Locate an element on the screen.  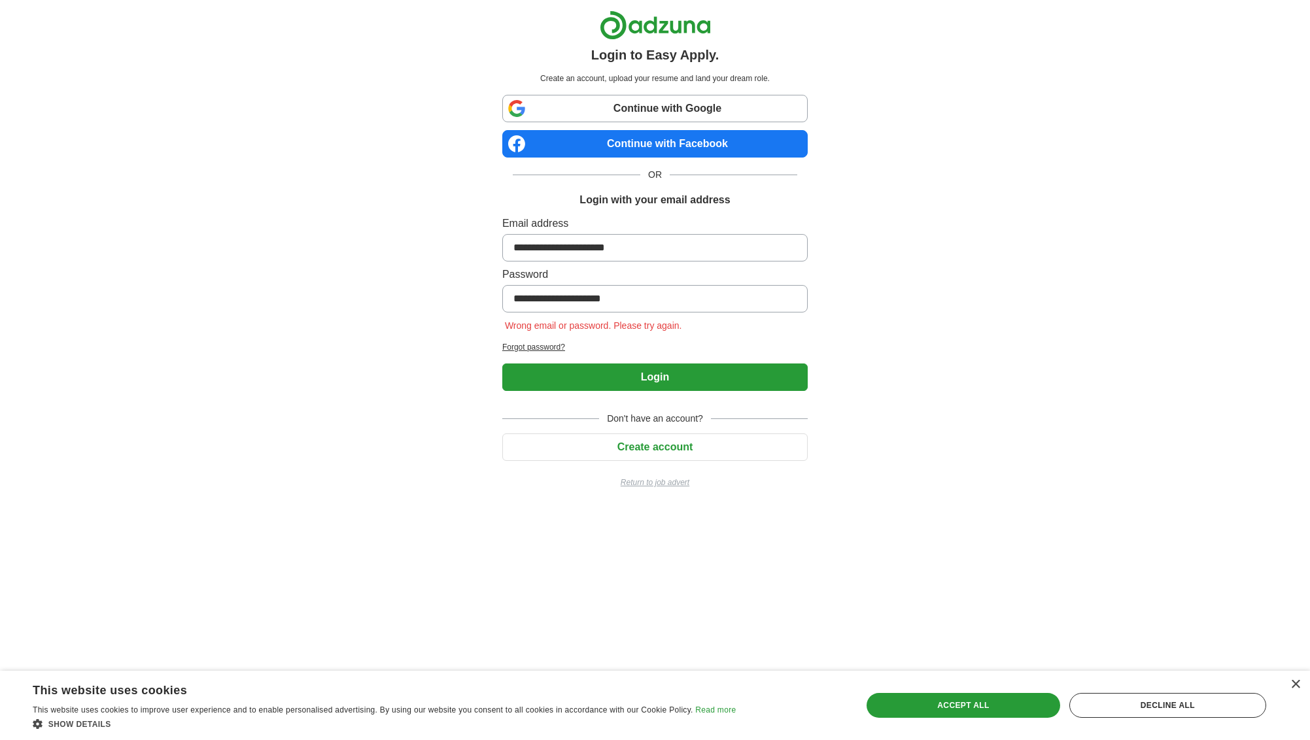
h2: Forgot password? is located at coordinates (655, 347).